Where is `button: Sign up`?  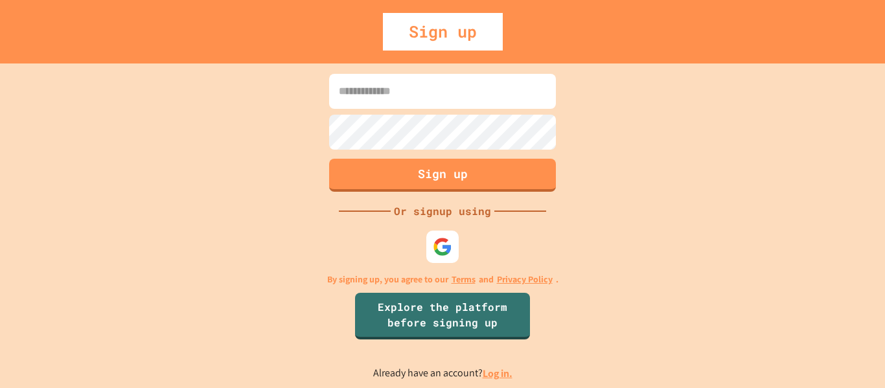 button: Sign up is located at coordinates (443, 175).